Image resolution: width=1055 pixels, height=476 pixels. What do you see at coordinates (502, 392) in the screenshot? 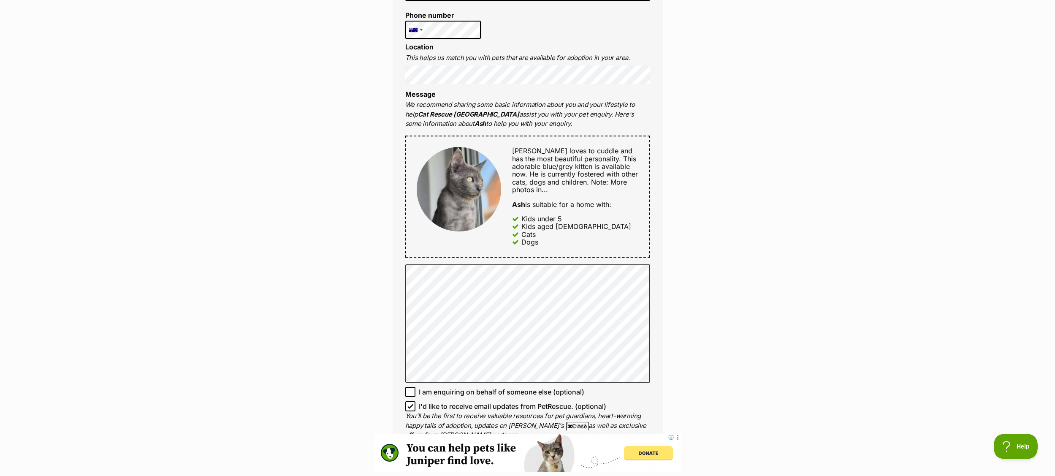
I see `span: I am enquiring on behalf of someone else (optional)` at bounding box center [502, 392].